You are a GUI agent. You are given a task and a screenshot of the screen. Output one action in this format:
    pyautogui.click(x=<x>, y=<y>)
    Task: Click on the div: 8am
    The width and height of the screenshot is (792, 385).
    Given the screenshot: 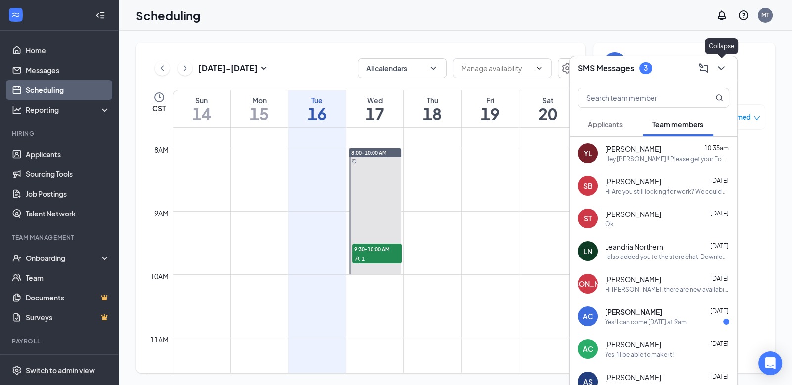 What is the action you would take?
    pyautogui.click(x=161, y=150)
    